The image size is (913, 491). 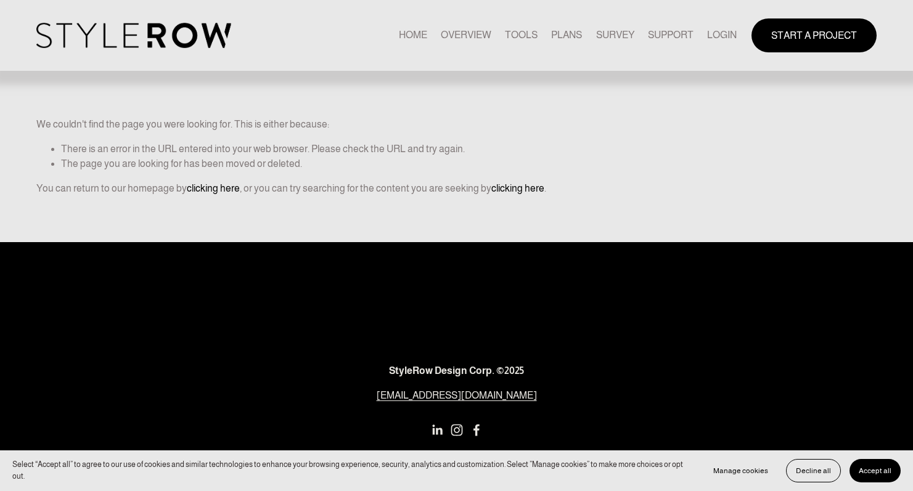 I want to click on a: HOME, so click(x=413, y=35).